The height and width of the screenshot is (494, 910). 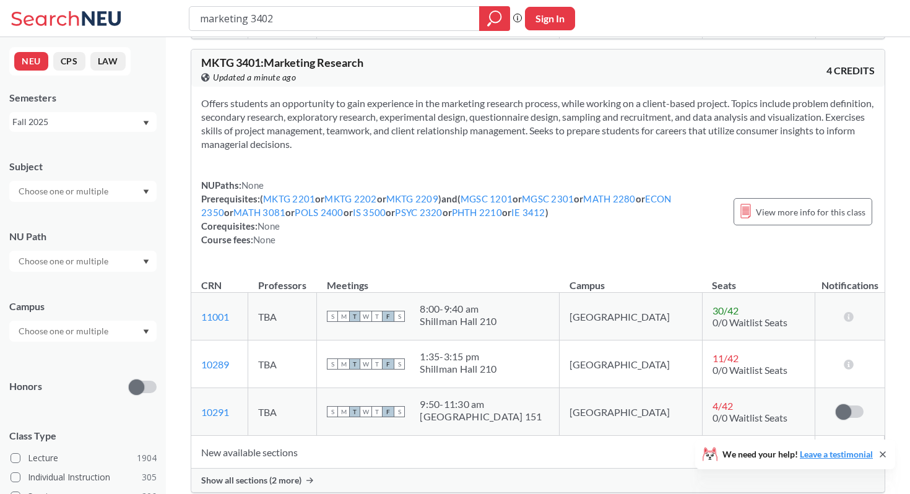 I want to click on div: magnifying glass, so click(x=494, y=19).